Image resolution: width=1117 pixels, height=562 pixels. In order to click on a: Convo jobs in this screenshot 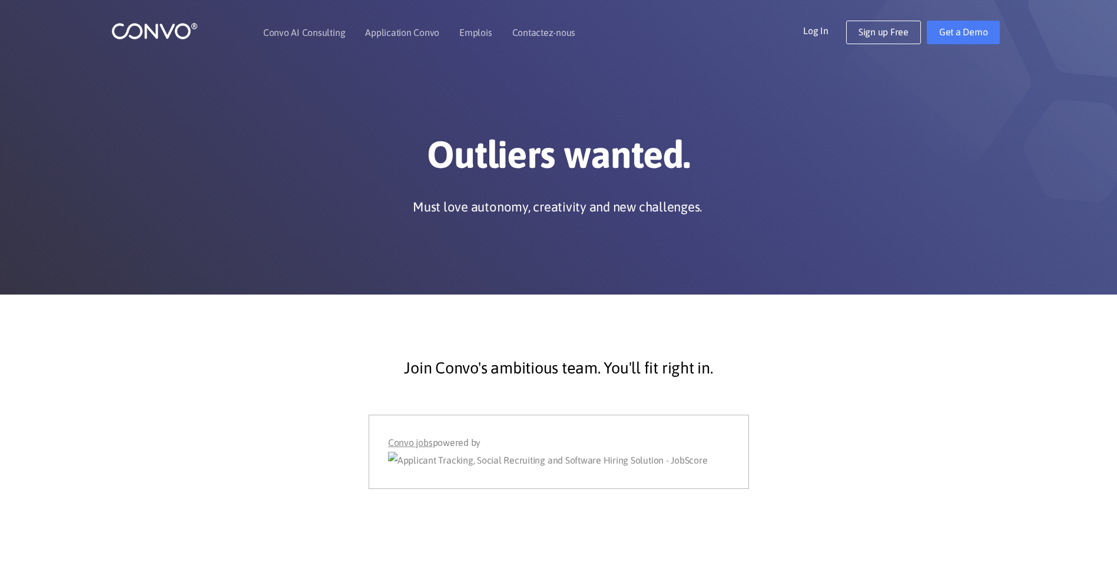, I will do `click(410, 443)`.